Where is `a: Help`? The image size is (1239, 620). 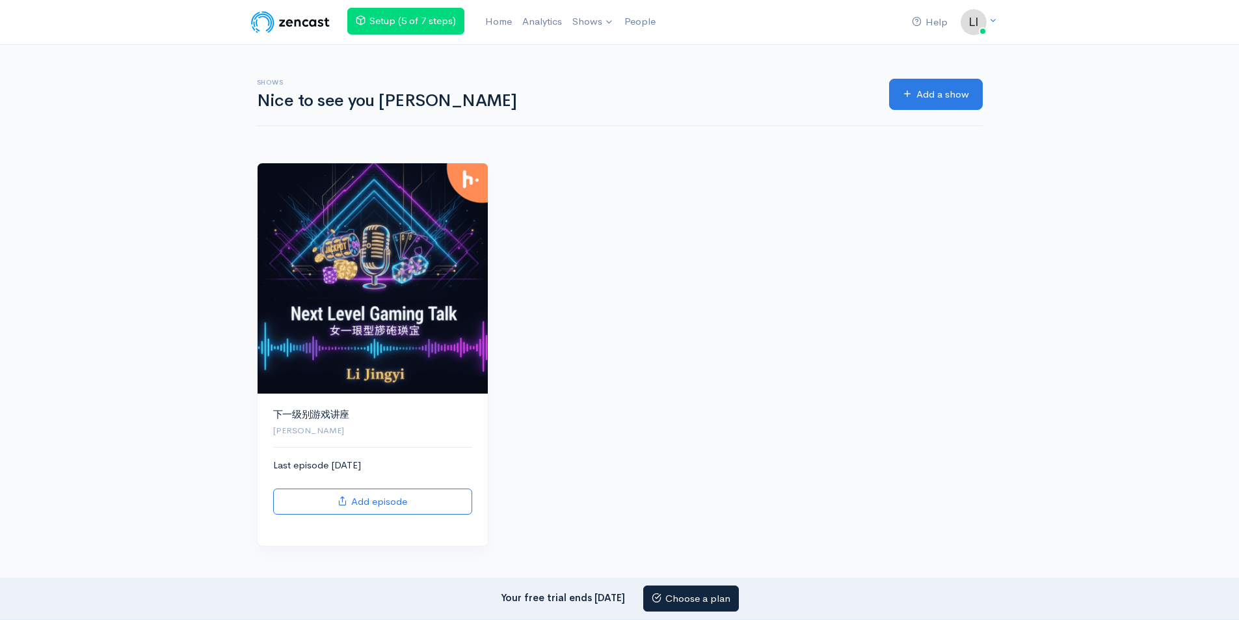
a: Help is located at coordinates (929, 22).